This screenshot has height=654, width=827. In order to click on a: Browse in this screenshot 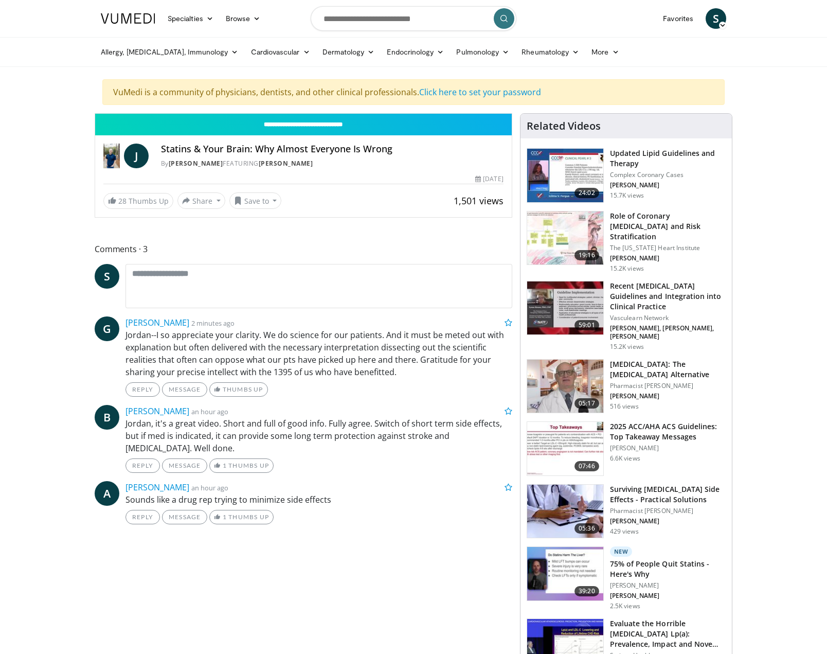, I will do `click(243, 19)`.